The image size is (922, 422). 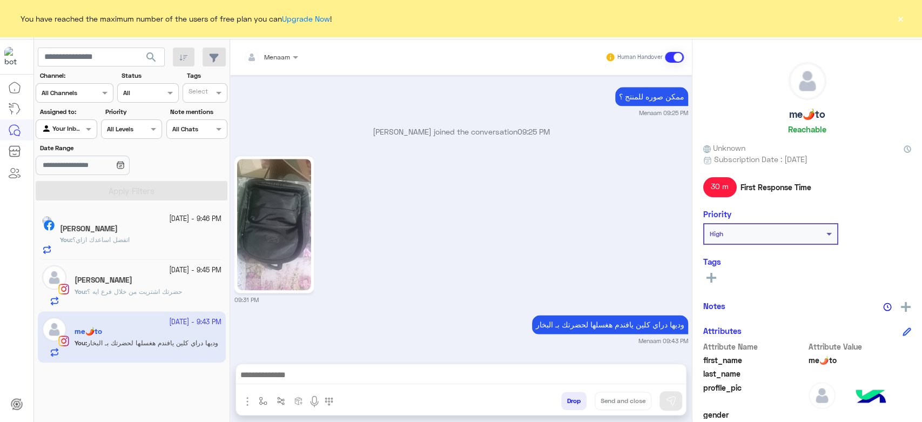 I want to click on span: me🌶️to, so click(x=860, y=360).